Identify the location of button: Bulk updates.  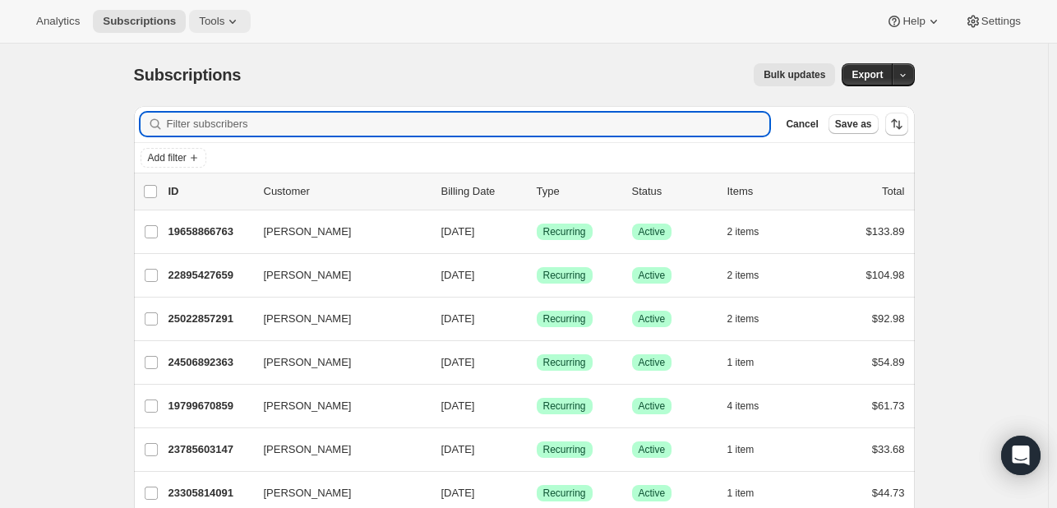
(794, 75).